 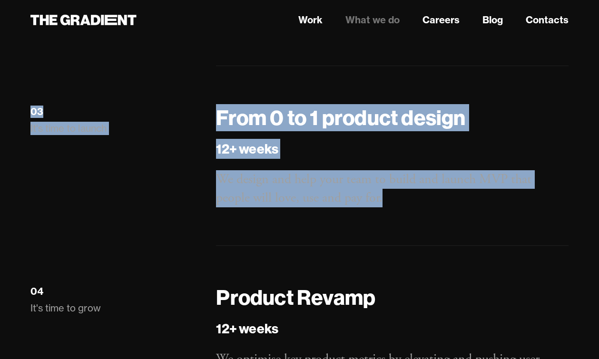 I want to click on p: It's time to grow, so click(x=114, y=308).